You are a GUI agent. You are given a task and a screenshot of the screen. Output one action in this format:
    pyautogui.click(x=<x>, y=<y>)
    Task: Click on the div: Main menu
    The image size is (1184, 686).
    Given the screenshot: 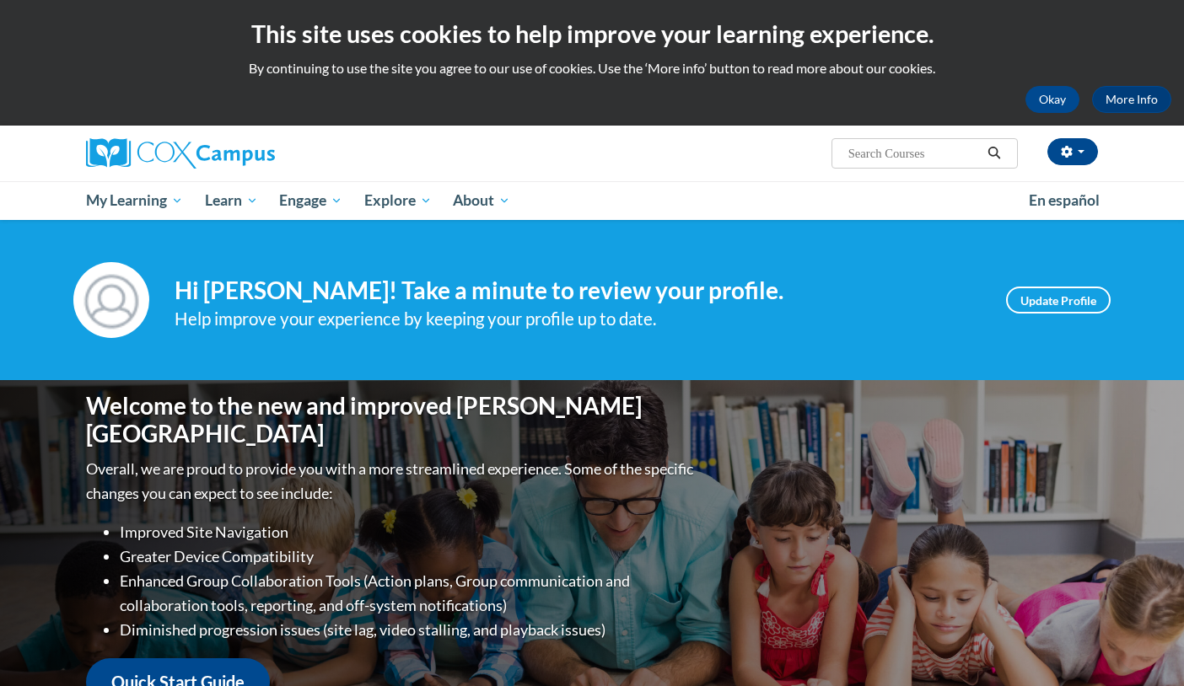 What is the action you would take?
    pyautogui.click(x=592, y=201)
    